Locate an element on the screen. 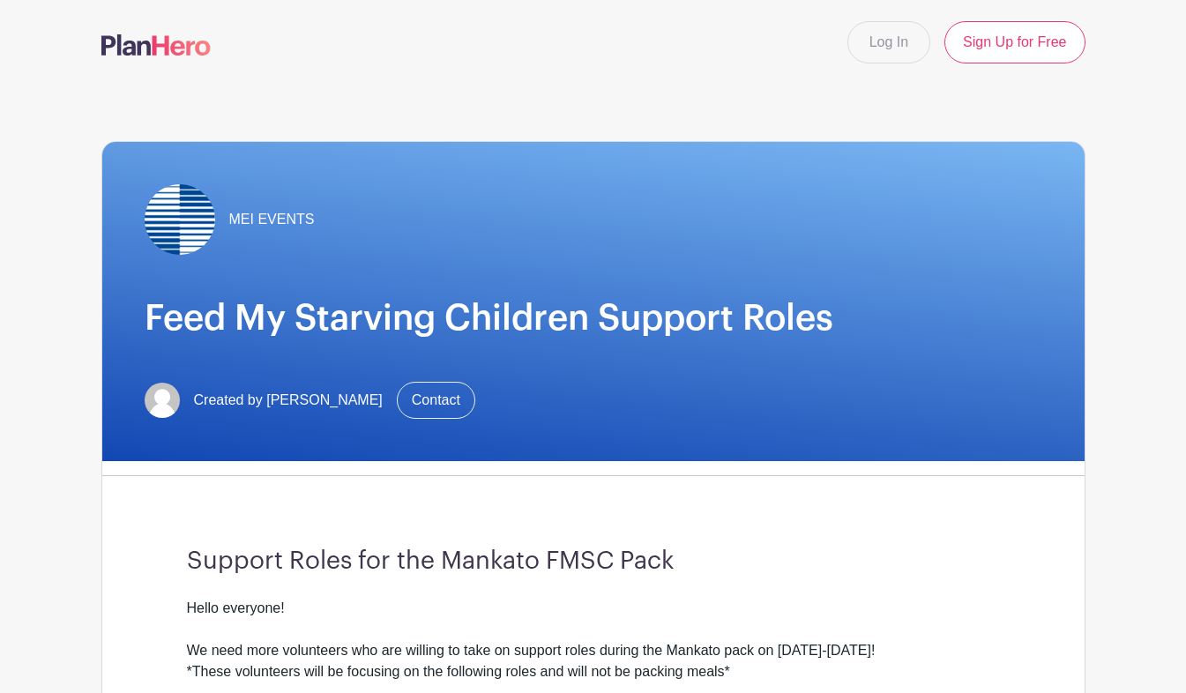 The height and width of the screenshot is (693, 1186). img: logo-507f7623f17ff9eddc593b1ce0a138ce2505c220e1c5a4e2b4648c50719b7d32.svg is located at coordinates (156, 45).